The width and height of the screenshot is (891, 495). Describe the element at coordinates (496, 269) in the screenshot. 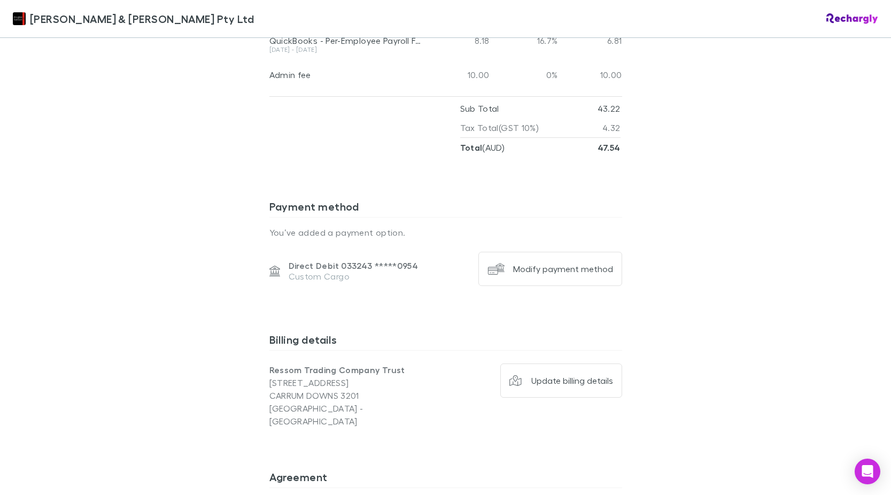

I see `img: Modify payment method's Logo` at that location.